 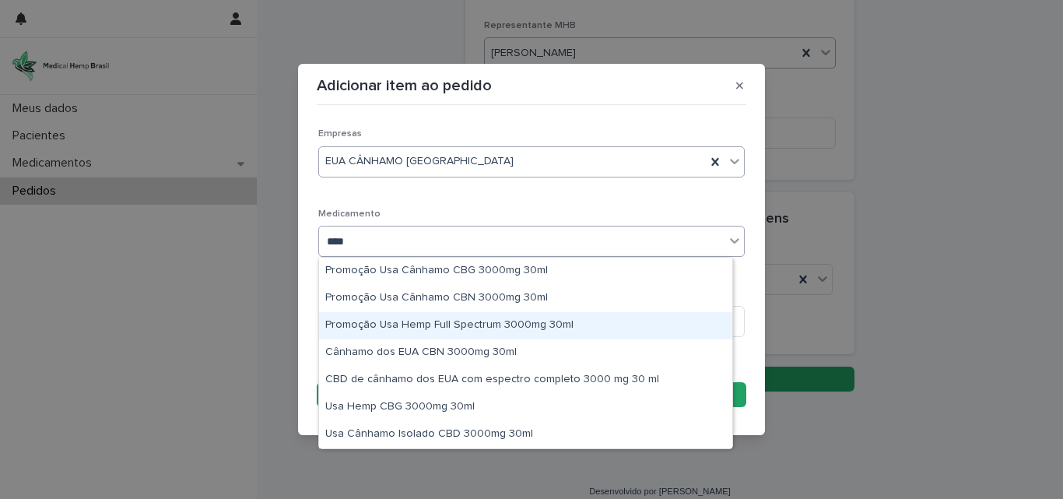 What do you see at coordinates (525, 271) in the screenshot?
I see `div: Promoção Usa Cânhamo CBG 3000mg 30ml` at bounding box center [525, 271].